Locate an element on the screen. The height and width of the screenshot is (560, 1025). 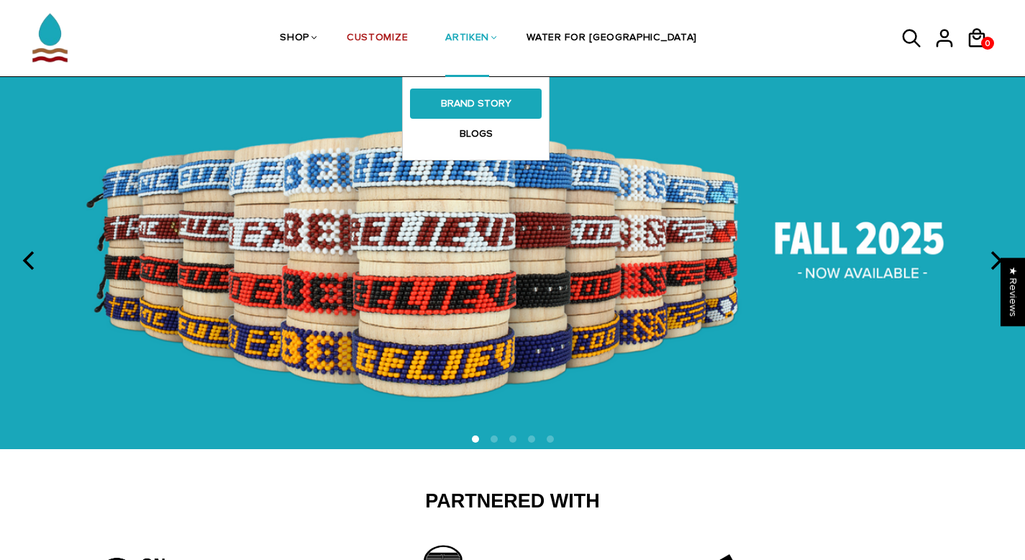
button: previous is located at coordinates (30, 260).